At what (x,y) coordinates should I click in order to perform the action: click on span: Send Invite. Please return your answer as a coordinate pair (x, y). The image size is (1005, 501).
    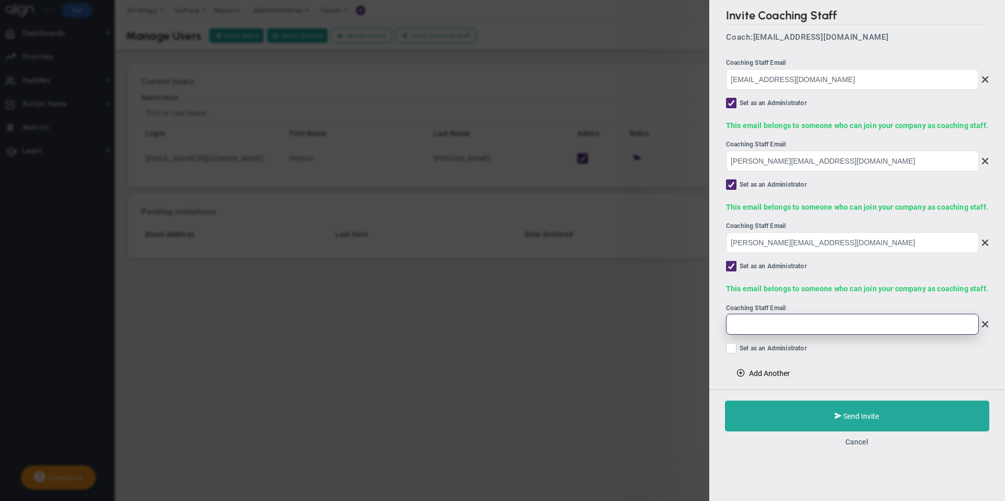
    Looking at the image, I should click on (862, 417).